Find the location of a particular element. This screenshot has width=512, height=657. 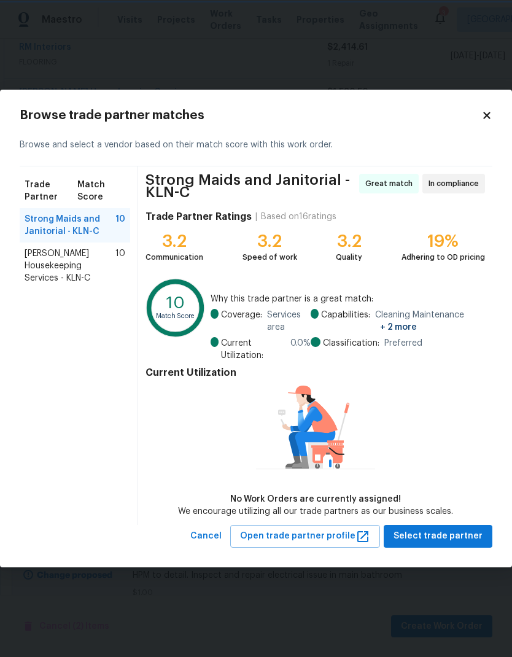

button: Select trade partner is located at coordinates (438, 536).